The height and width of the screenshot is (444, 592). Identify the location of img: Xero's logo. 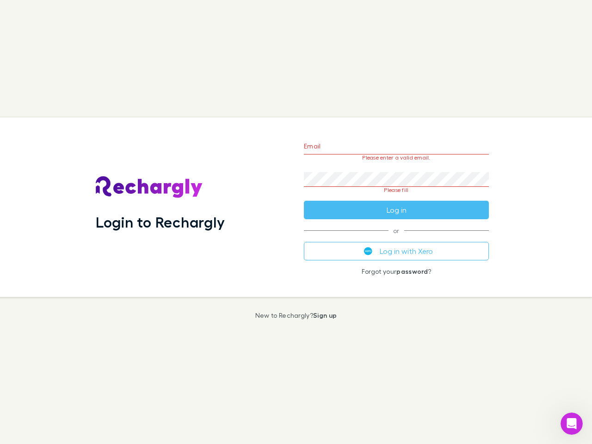
(368, 251).